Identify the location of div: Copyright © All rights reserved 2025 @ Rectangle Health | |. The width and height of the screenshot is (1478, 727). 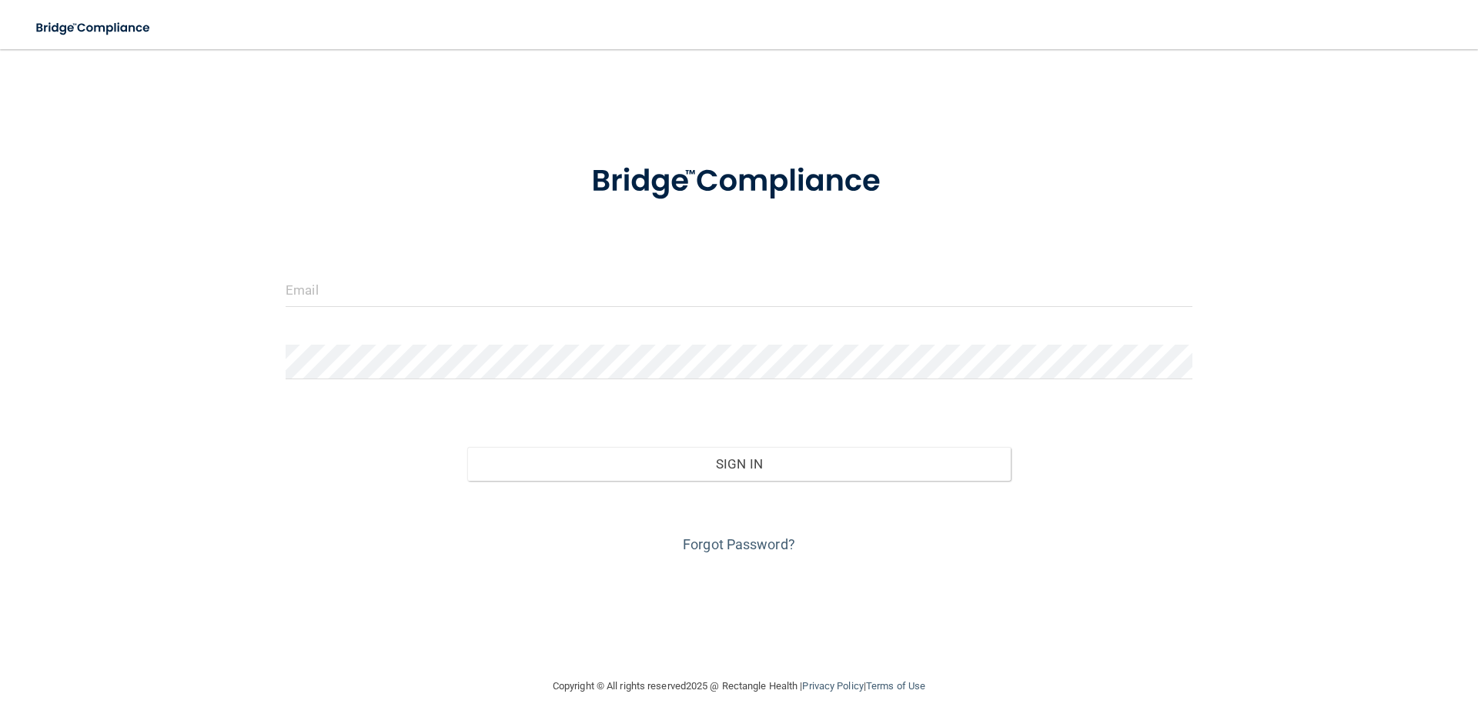
(739, 687).